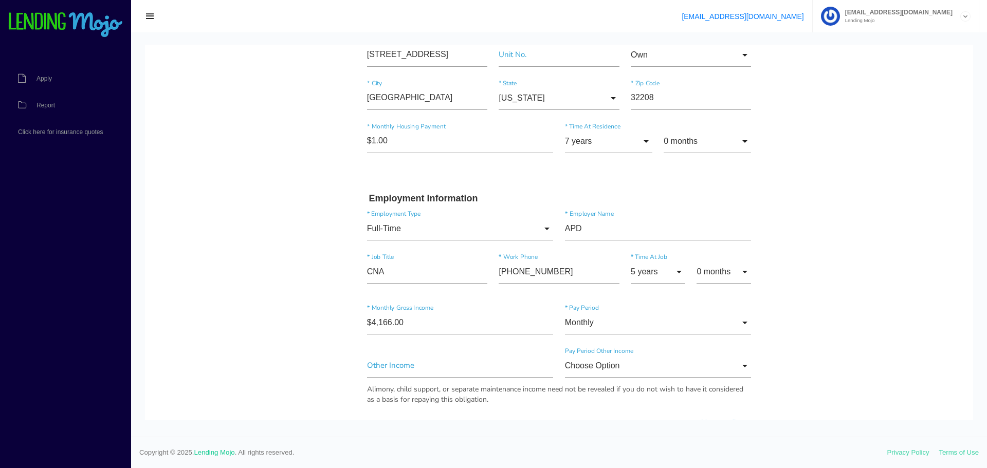 This screenshot has width=987, height=468. What do you see at coordinates (414, 350) in the screenshot?
I see `div: Alimony, child support, or separate maintenance income need not be revealed if you do not wish to...` at bounding box center [414, 350].